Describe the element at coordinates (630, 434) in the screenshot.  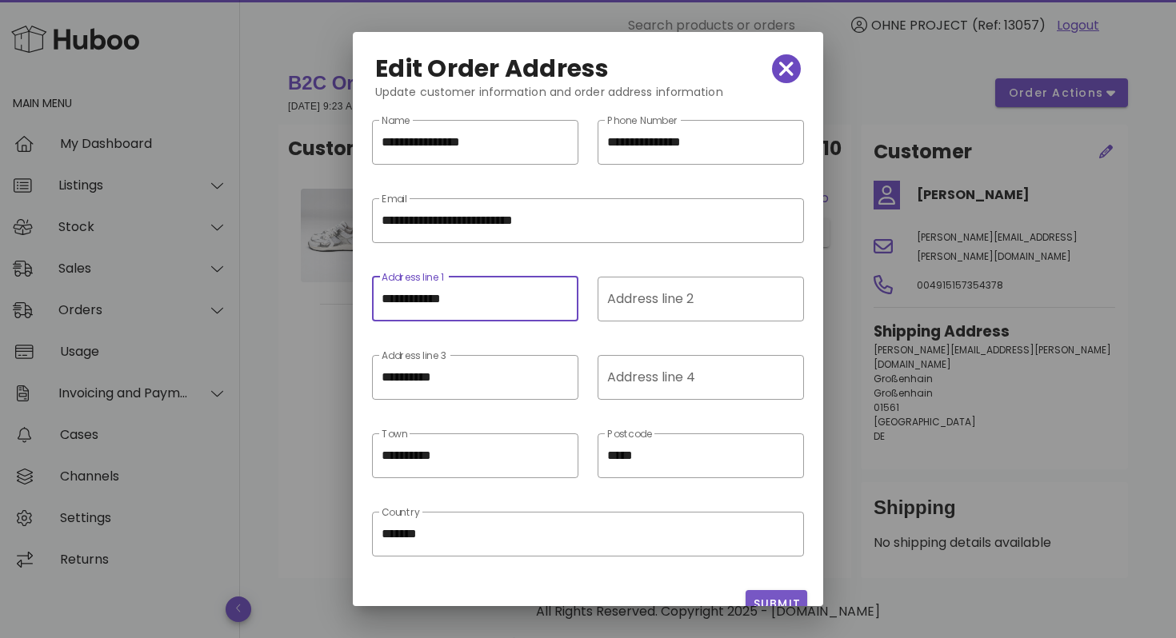
I see `label: Postcode` at that location.